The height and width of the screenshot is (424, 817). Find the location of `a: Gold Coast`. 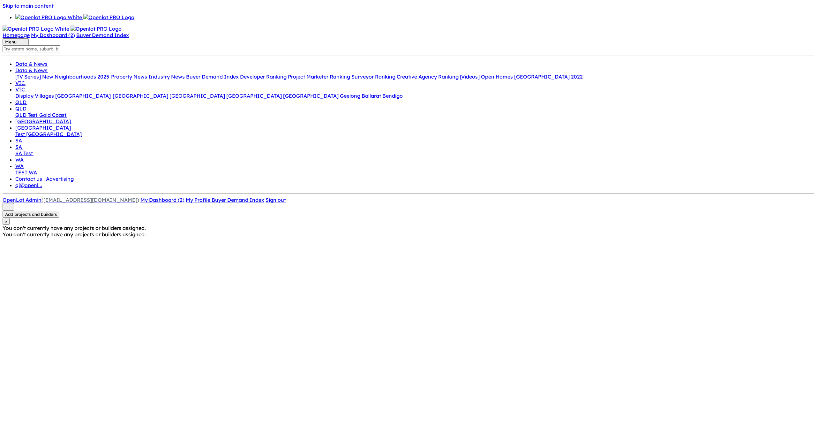

a: Gold Coast is located at coordinates (53, 115).